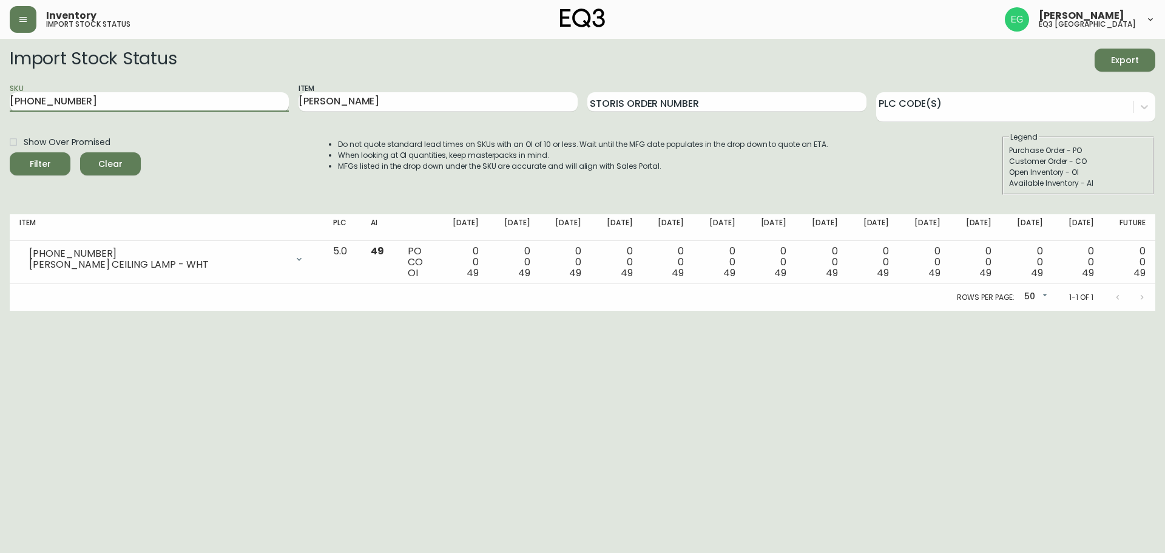 Image resolution: width=1165 pixels, height=553 pixels. What do you see at coordinates (1078, 161) in the screenshot?
I see `div: Customer Order - CO` at bounding box center [1078, 161].